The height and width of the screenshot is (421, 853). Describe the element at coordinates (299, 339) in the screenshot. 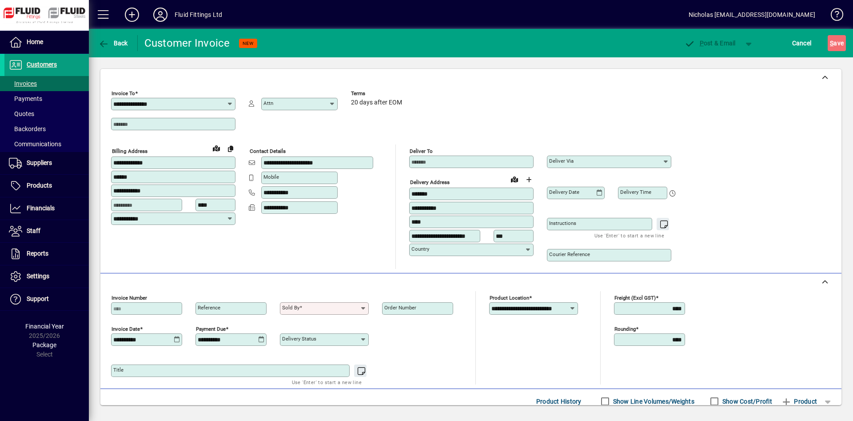

I see `mat-label: Delivery status` at that location.